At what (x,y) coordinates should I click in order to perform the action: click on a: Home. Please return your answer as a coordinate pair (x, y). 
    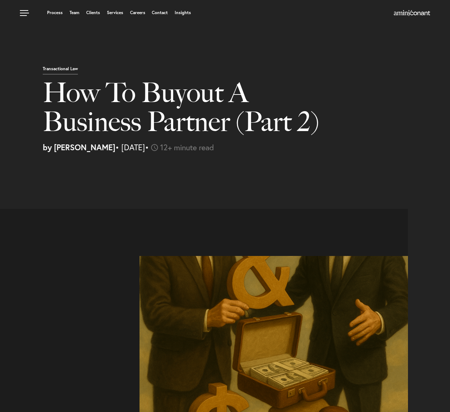
    Looking at the image, I should click on (412, 13).